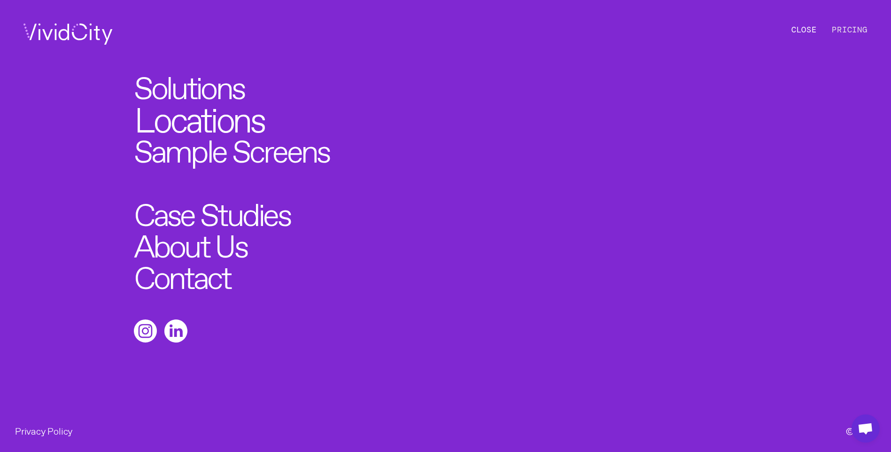  What do you see at coordinates (199, 115) in the screenshot?
I see `a: Locations` at bounding box center [199, 115].